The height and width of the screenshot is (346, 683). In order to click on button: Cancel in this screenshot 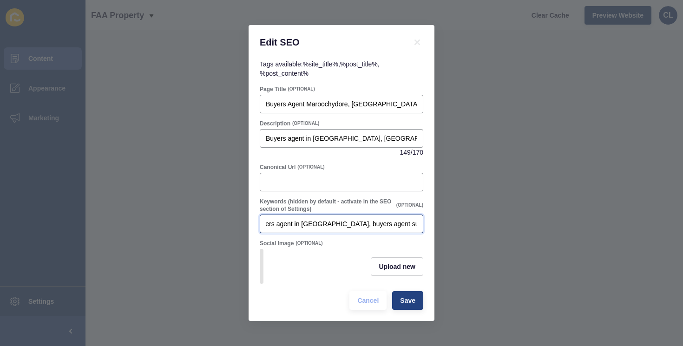, I will do `click(368, 300)`.